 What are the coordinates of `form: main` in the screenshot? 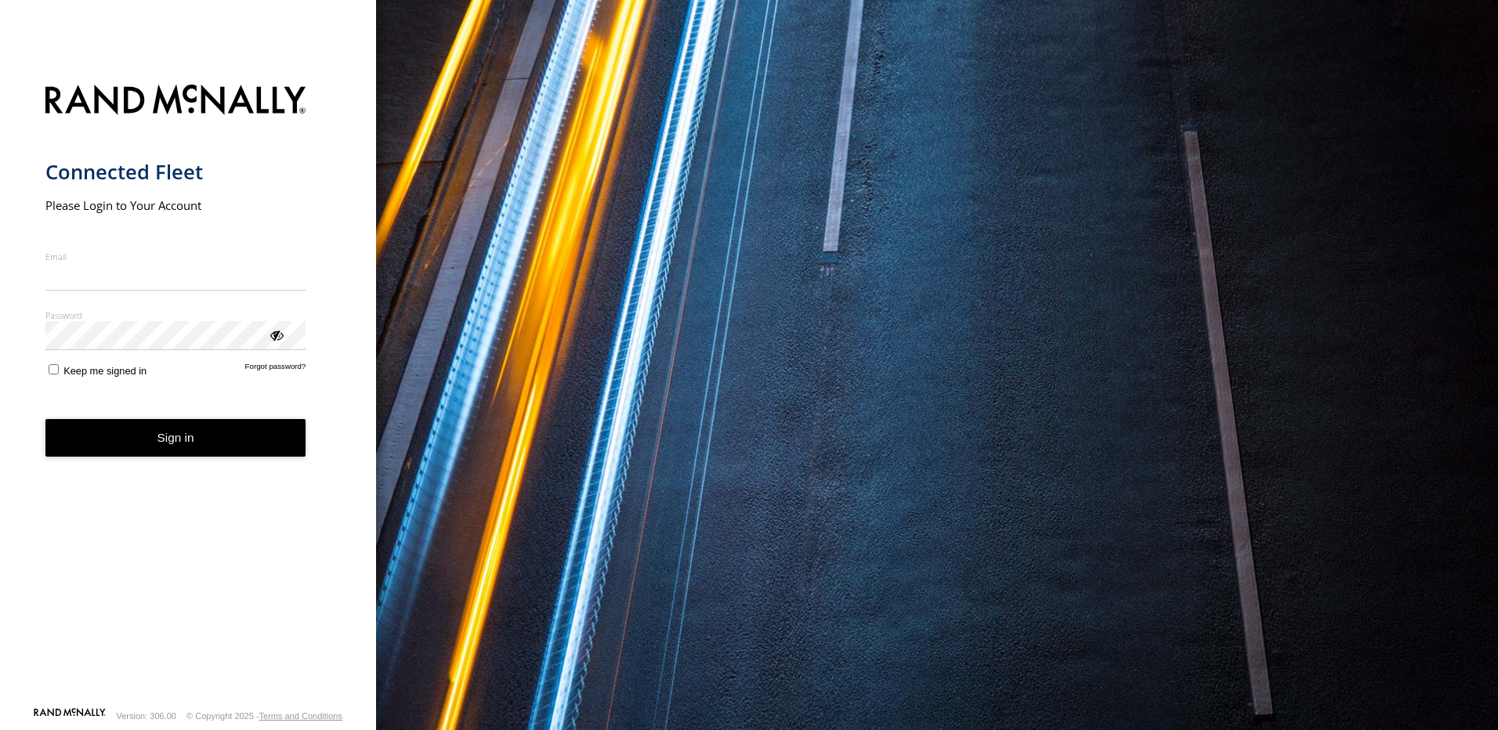 It's located at (188, 391).